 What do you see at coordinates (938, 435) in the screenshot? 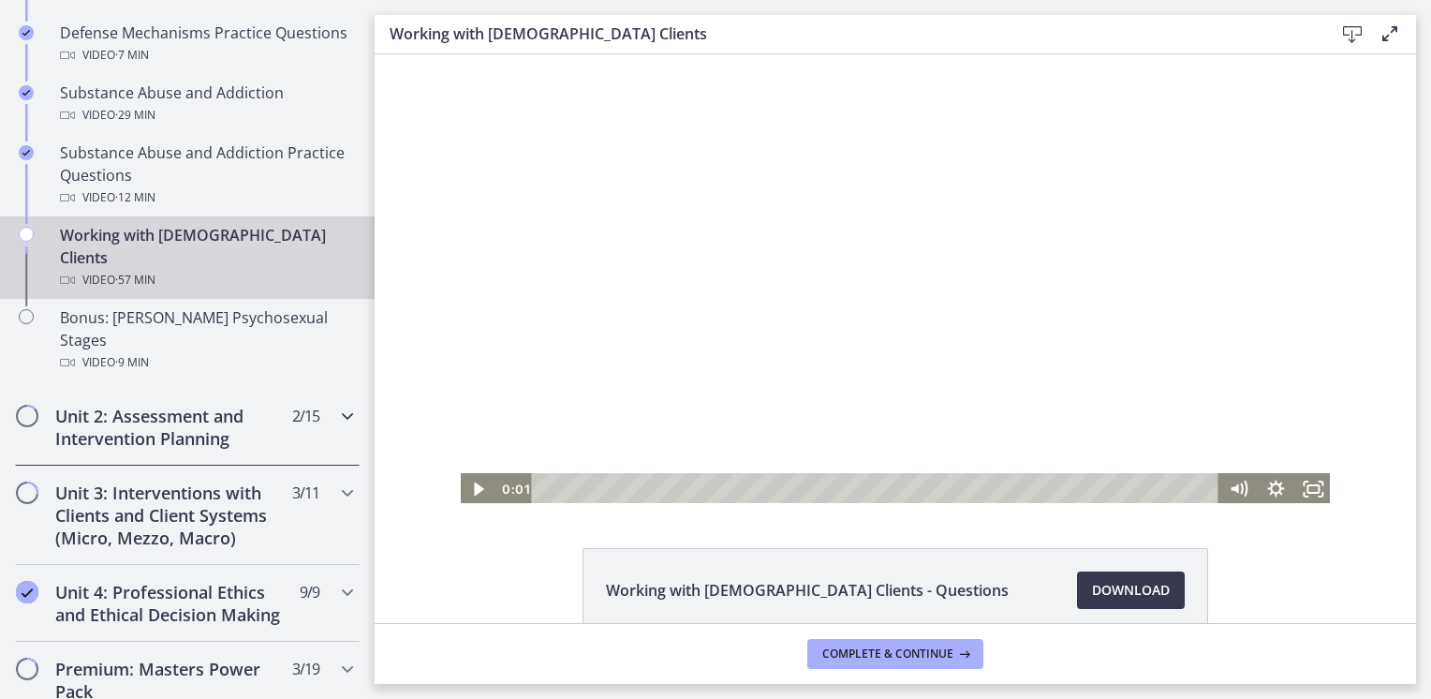
I see `button: Fullscreen` at bounding box center [938, 435].